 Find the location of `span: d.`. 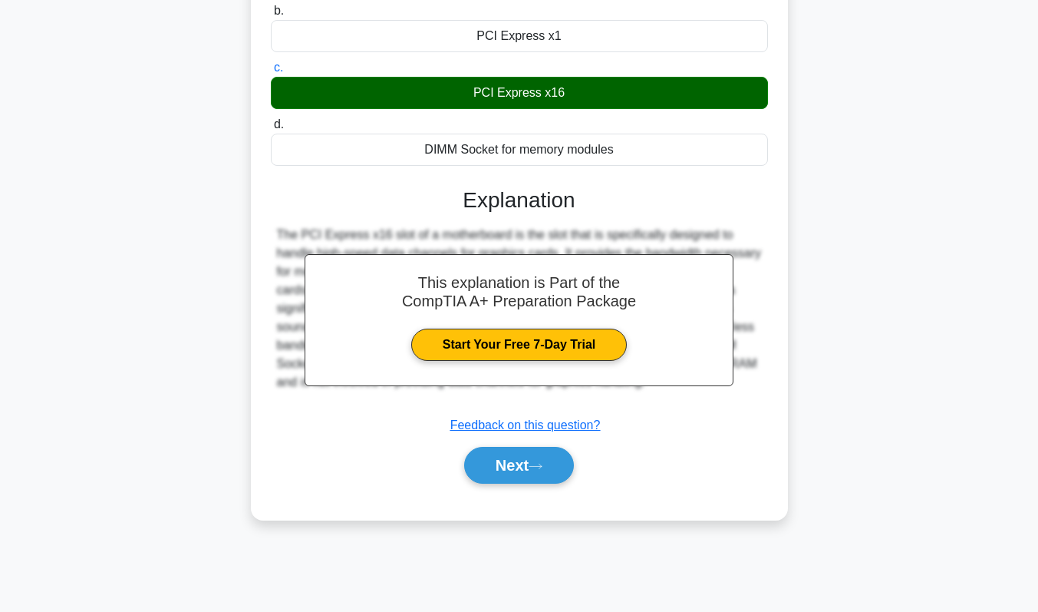

span: d. is located at coordinates (279, 124).